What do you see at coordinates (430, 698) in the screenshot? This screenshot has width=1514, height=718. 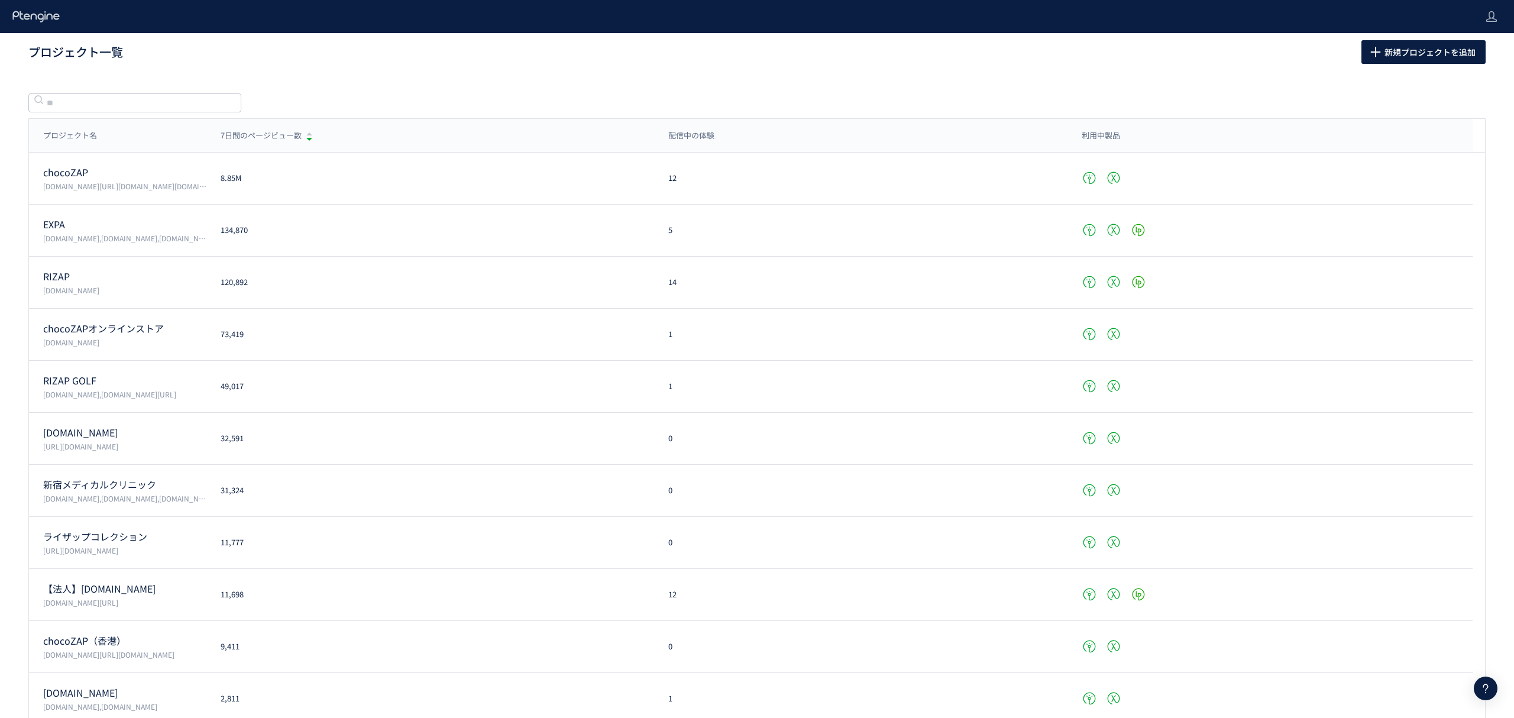 I see `div: 2,811` at bounding box center [430, 698].